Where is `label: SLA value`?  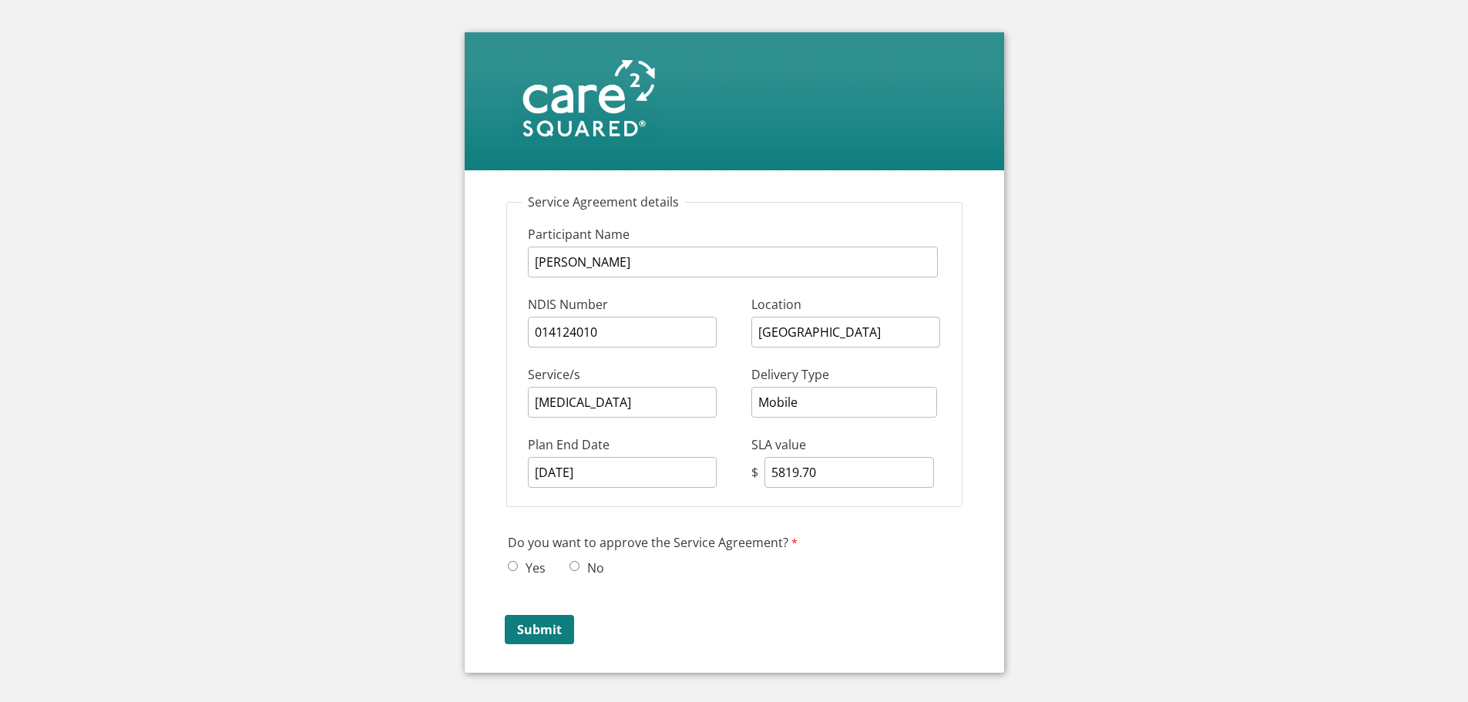
label: SLA value is located at coordinates (781, 446).